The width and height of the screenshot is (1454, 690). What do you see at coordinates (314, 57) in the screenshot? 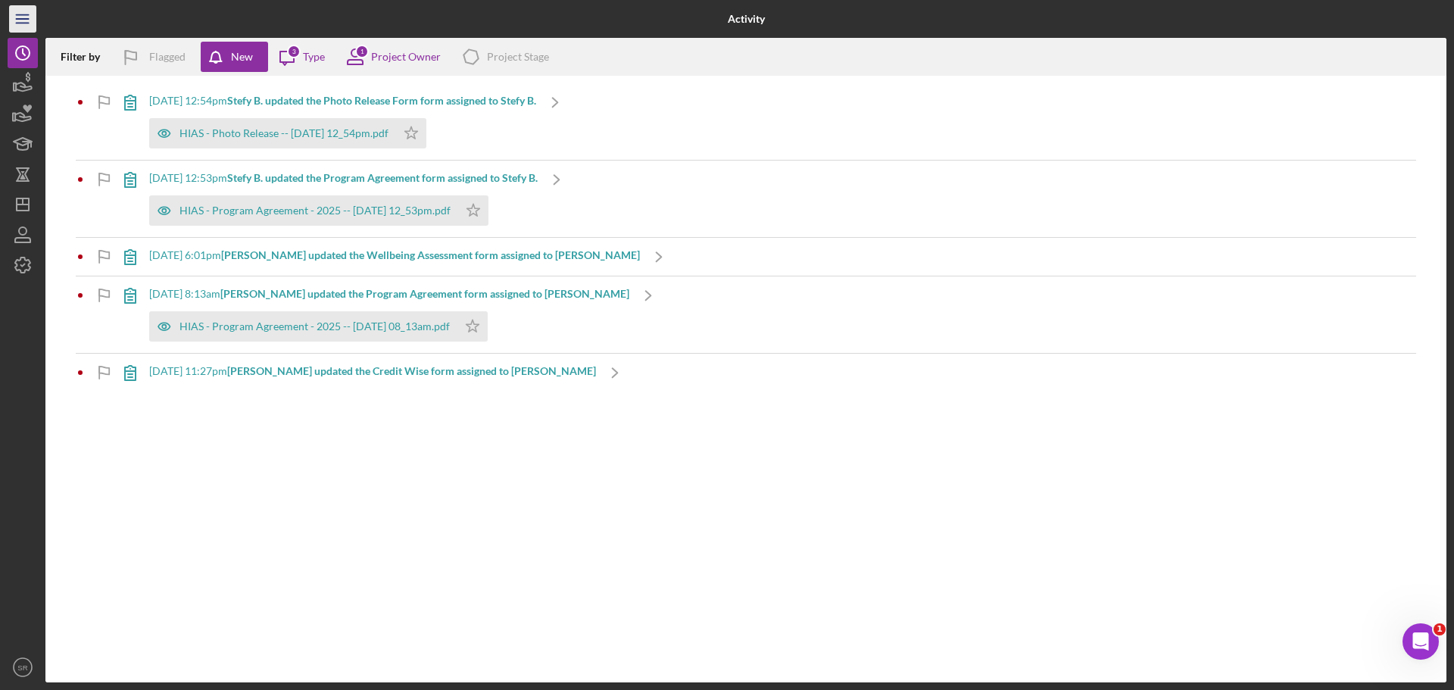
I see `div: Type` at bounding box center [314, 57].